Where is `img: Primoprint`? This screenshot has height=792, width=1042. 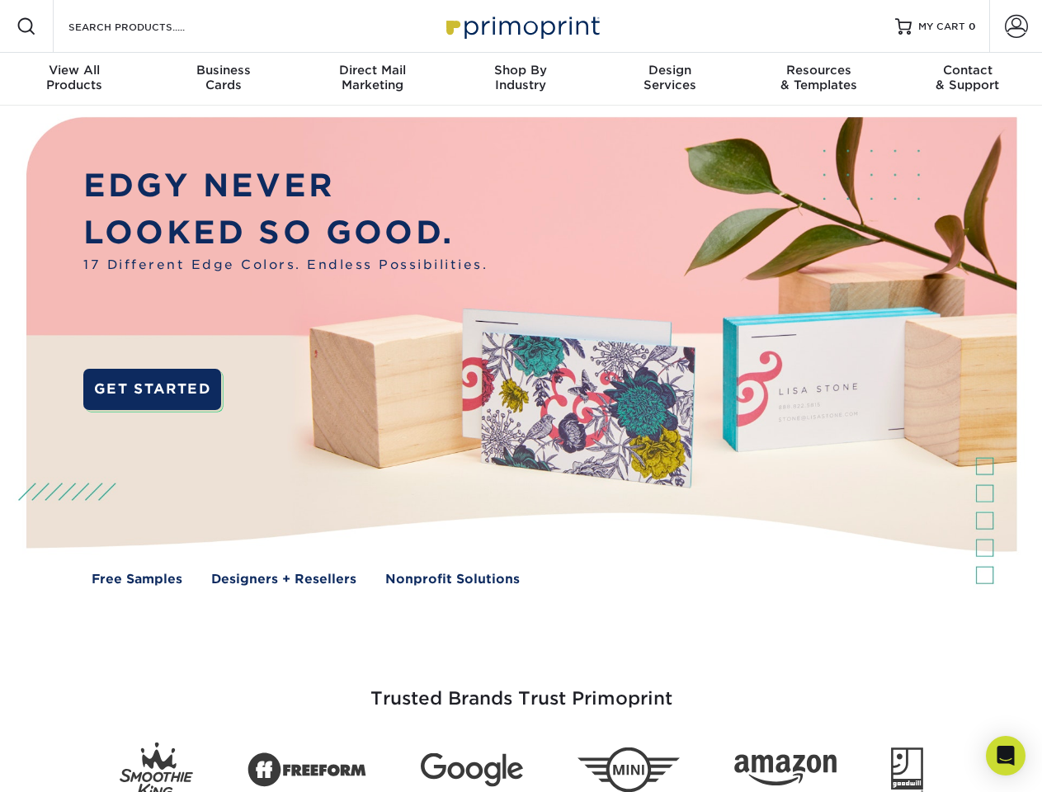
img: Primoprint is located at coordinates (521, 26).